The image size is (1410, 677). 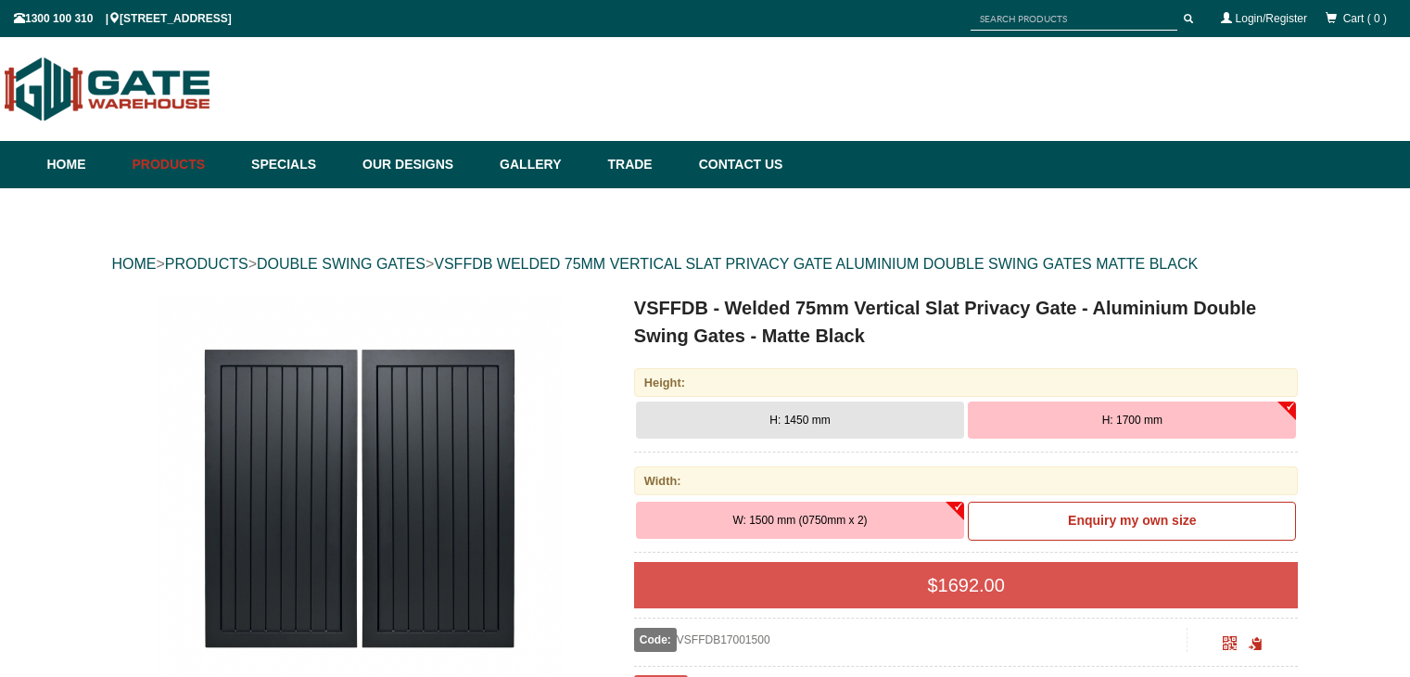 I want to click on input: SEARCH PRODUCTS, so click(x=1073, y=19).